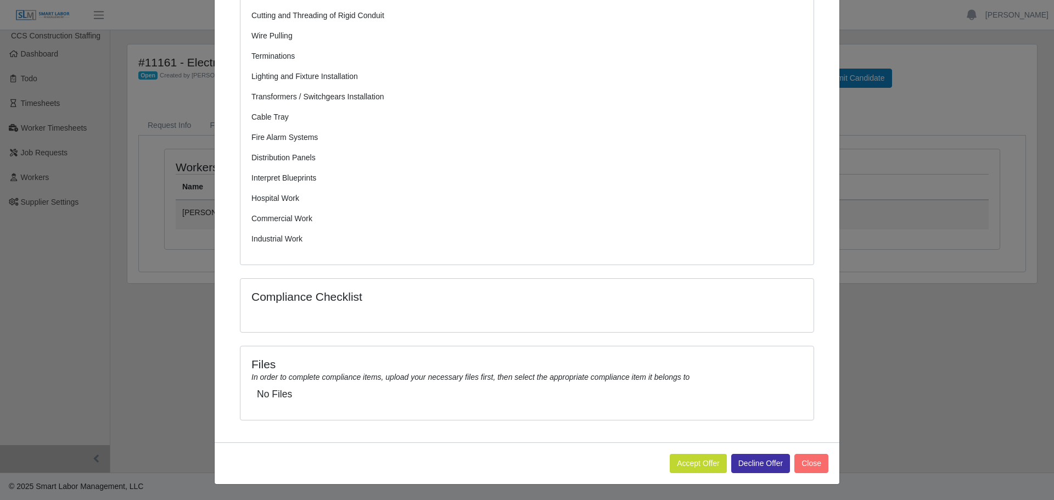 The image size is (1054, 500). What do you see at coordinates (385, 239) in the screenshot?
I see `p: Industrial Work` at bounding box center [385, 239].